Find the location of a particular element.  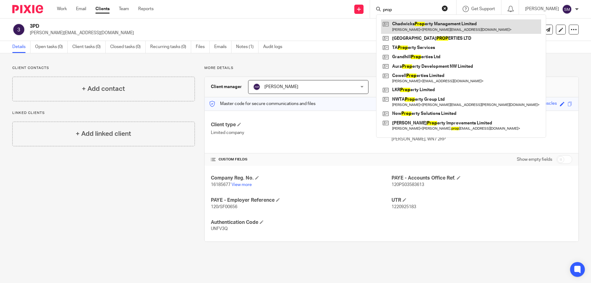

a: Team is located at coordinates (124, 9).